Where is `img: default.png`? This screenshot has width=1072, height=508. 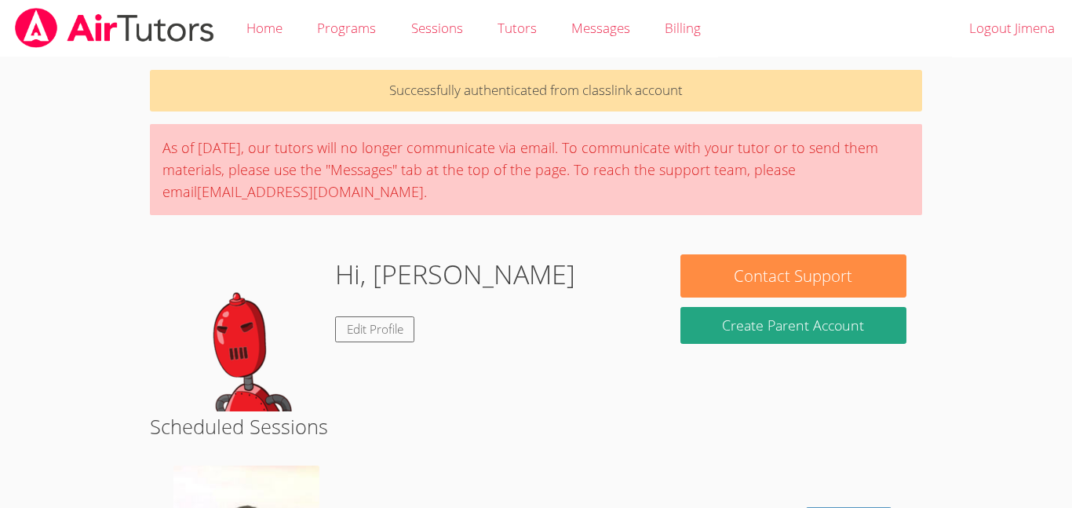 img: default.png is located at coordinates (244, 333).